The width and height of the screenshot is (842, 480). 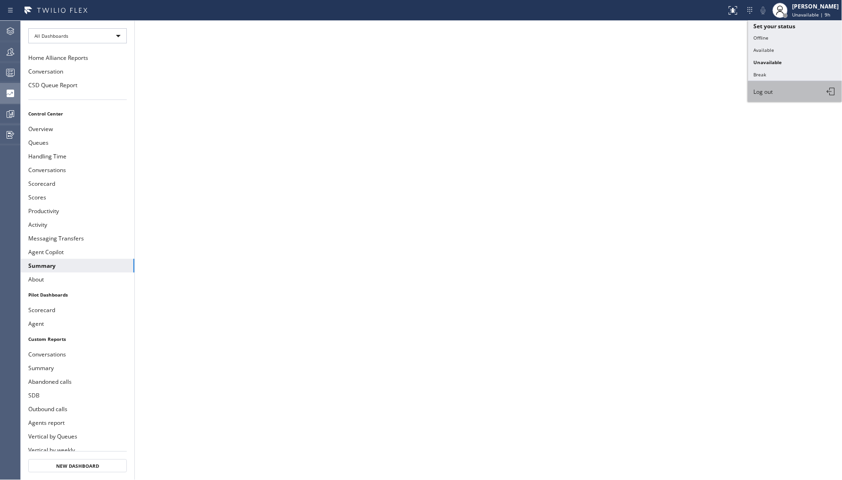 What do you see at coordinates (77, 436) in the screenshot?
I see `button: Vertical by Queues` at bounding box center [77, 436].